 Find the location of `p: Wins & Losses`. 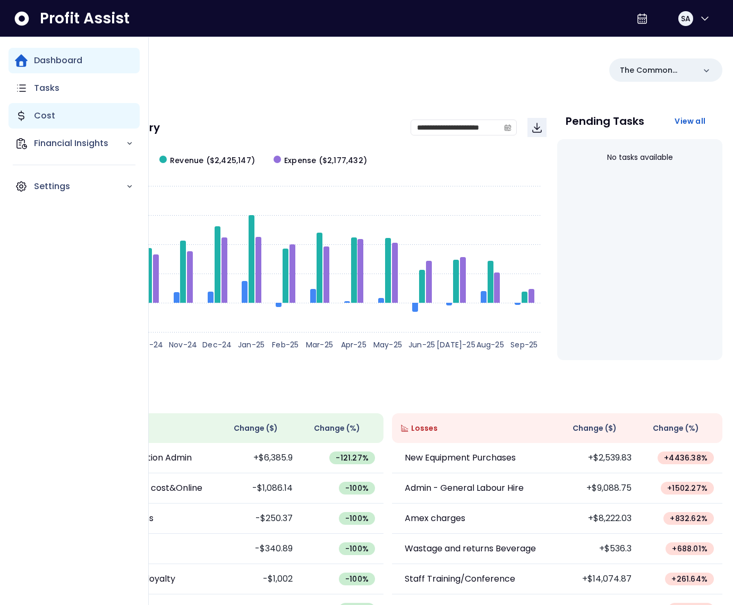

p: Wins & Losses is located at coordinates (388, 395).